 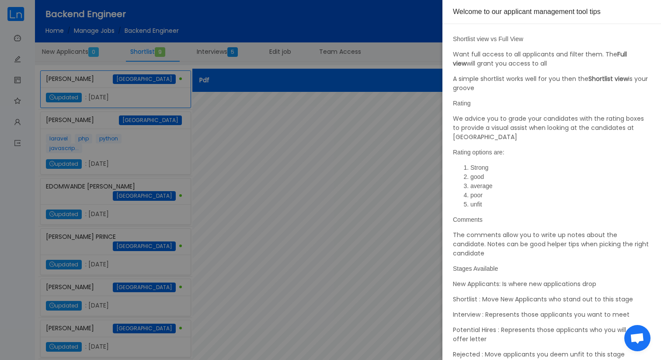 What do you see at coordinates (552, 220) in the screenshot?
I see `p: Comments` at bounding box center [552, 220].